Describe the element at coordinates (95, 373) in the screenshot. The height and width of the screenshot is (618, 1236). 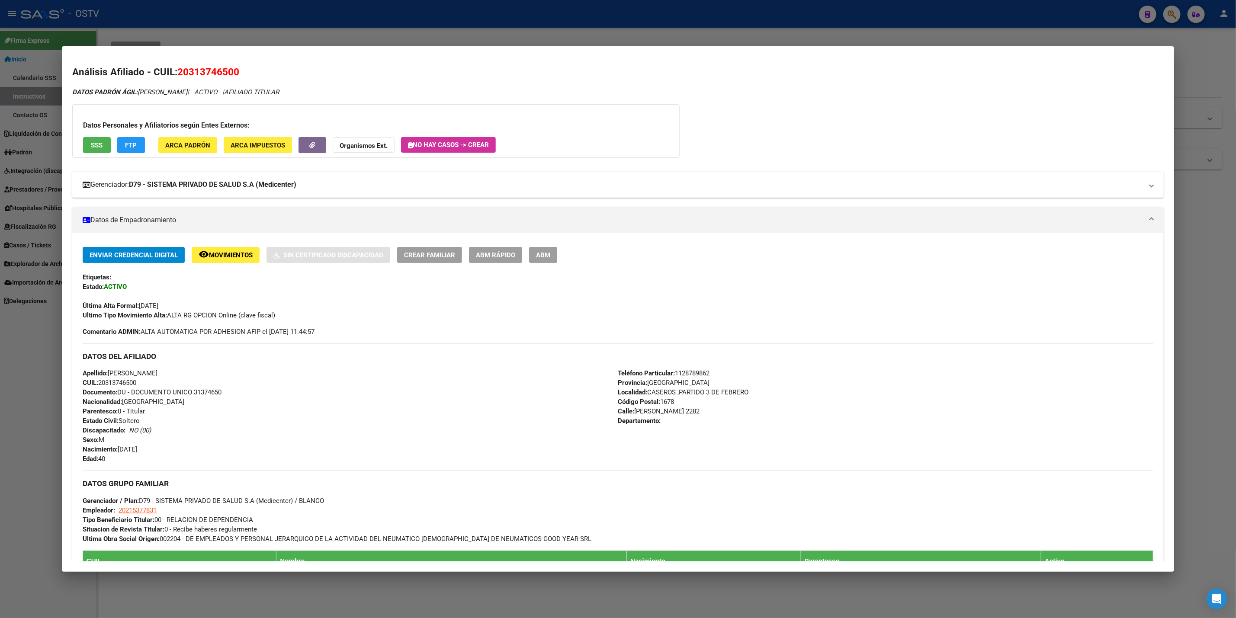
I see `strong: Apellido:` at that location.